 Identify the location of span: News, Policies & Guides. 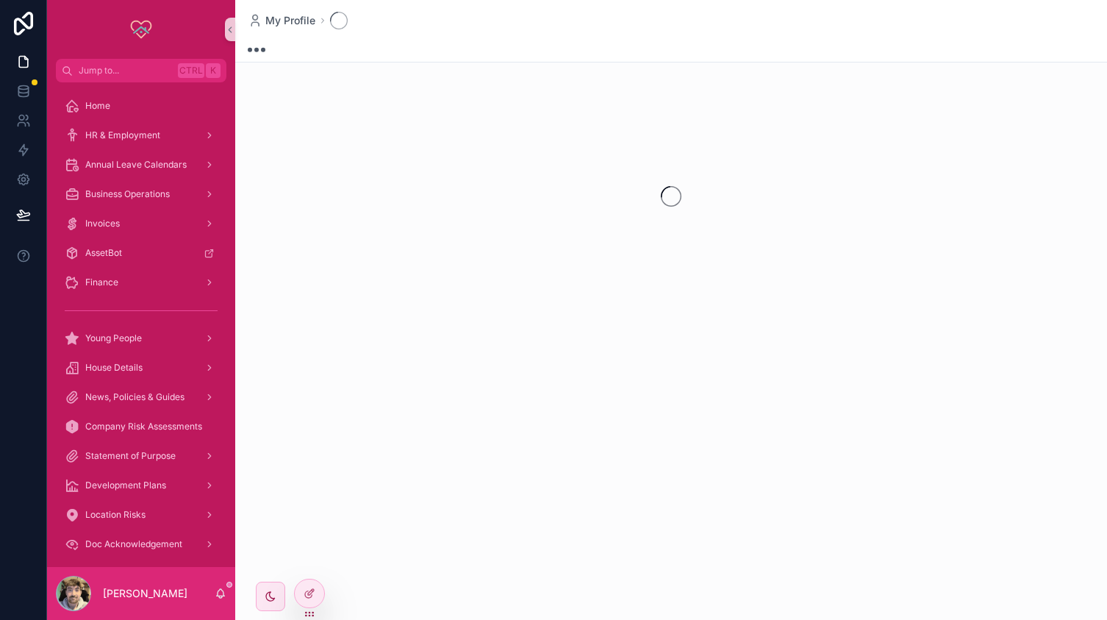
(135, 397).